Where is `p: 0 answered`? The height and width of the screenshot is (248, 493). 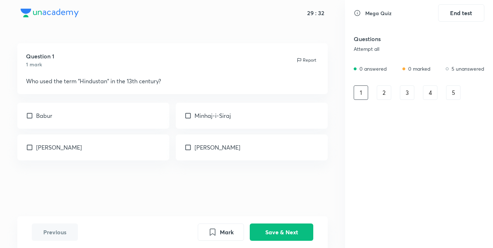 p: 0 answered is located at coordinates (373, 69).